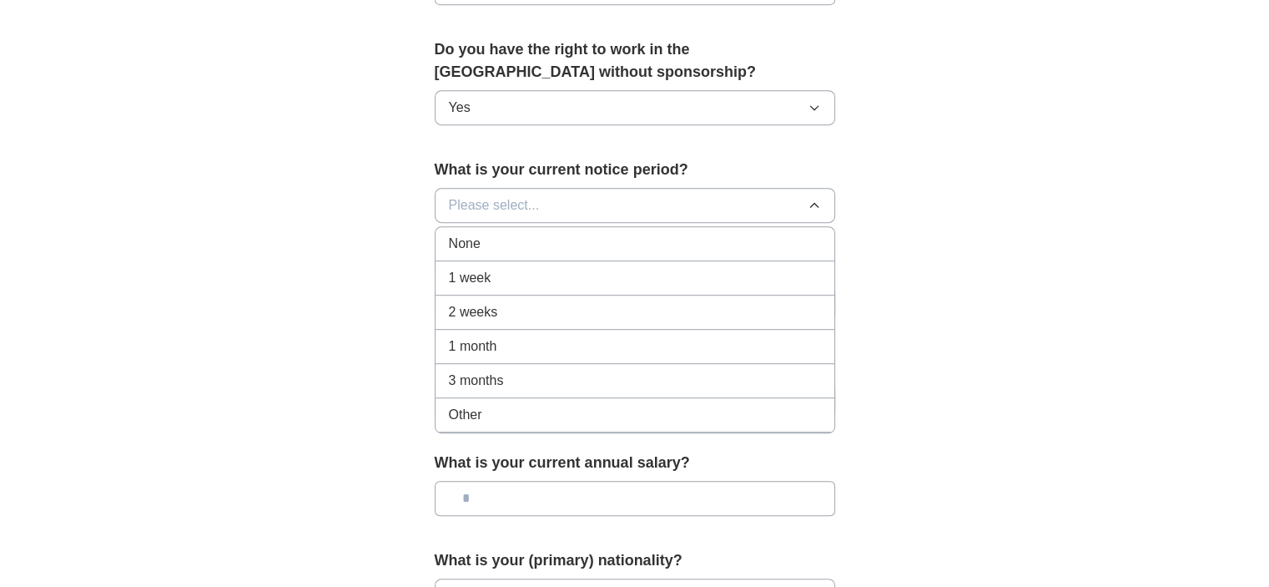 The width and height of the screenshot is (1269, 587). Describe the element at coordinates (473, 312) in the screenshot. I see `span: 2 weeks` at that location.